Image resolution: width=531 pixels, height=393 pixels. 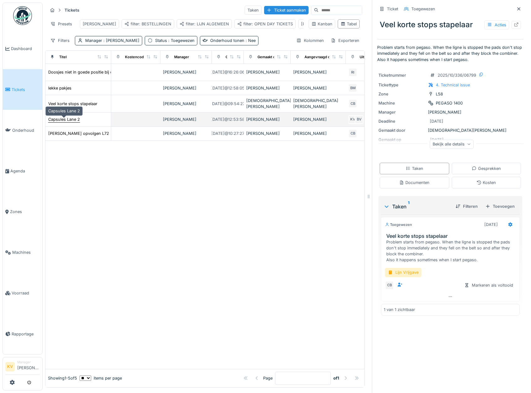 What do you see at coordinates (135, 57) in the screenshot?
I see `div: Kostencode` at bounding box center [135, 57].